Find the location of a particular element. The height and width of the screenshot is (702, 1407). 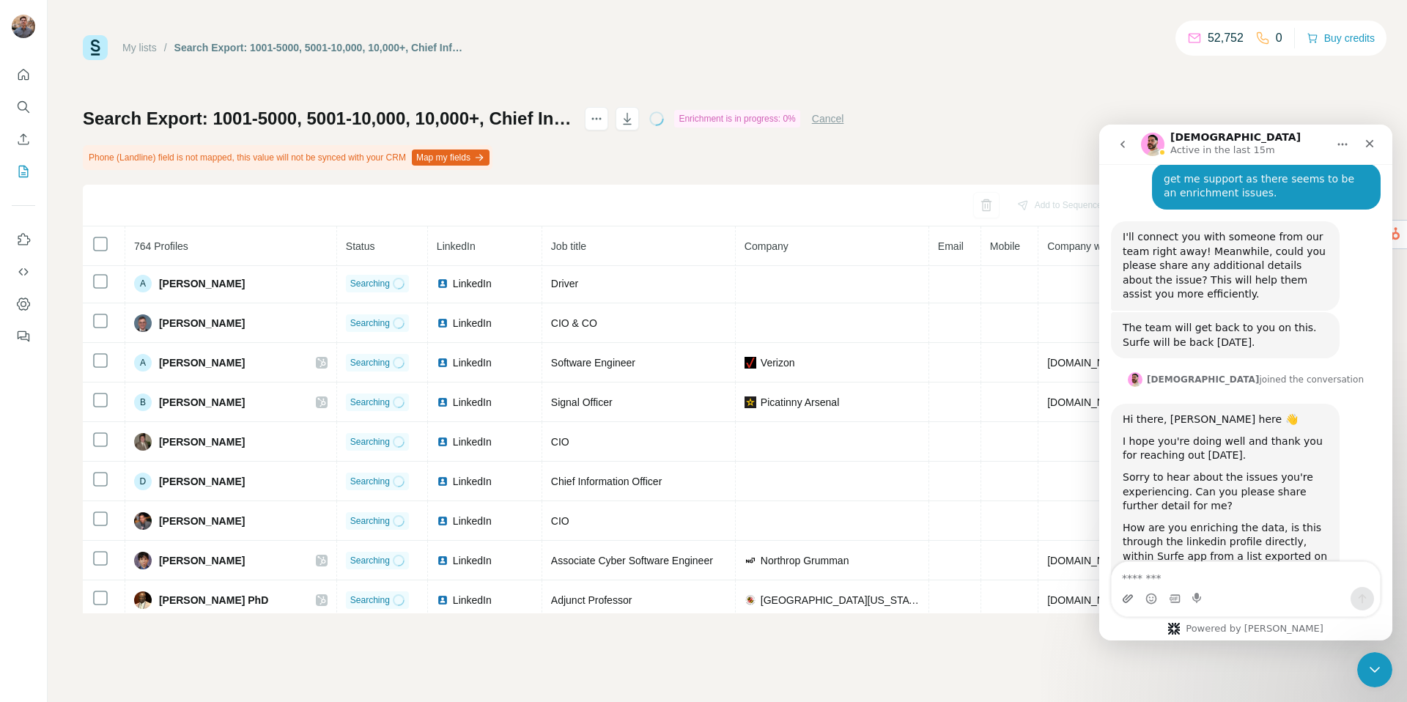

button: Start recording is located at coordinates (99, 474).